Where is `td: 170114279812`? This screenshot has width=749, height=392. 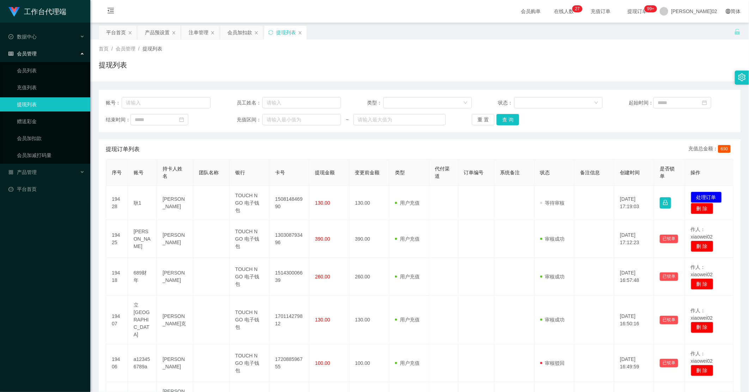 td: 170114279812 is located at coordinates (289, 320).